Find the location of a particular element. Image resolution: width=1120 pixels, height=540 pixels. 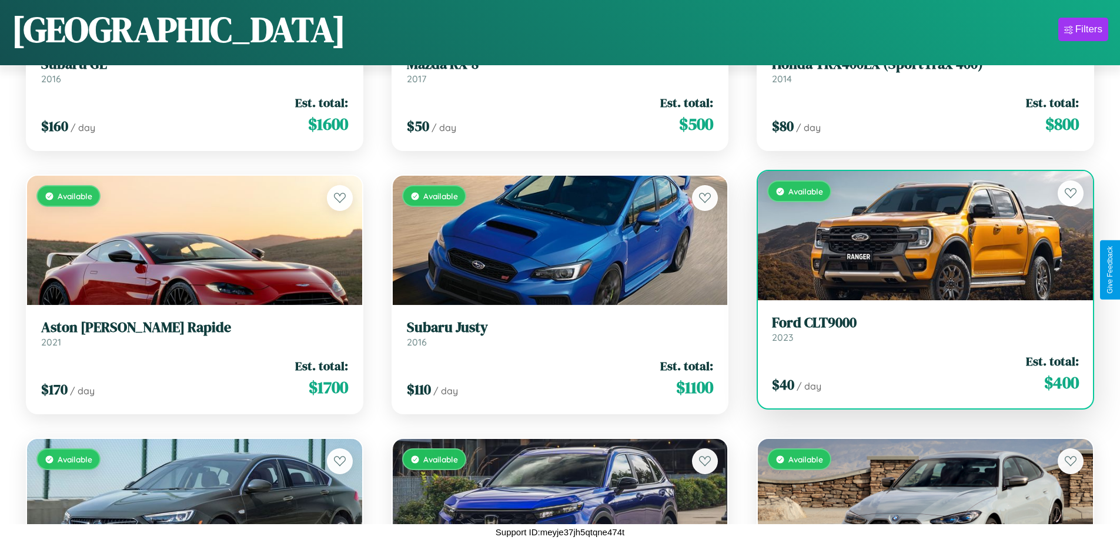

span: 2014 is located at coordinates (782, 79).